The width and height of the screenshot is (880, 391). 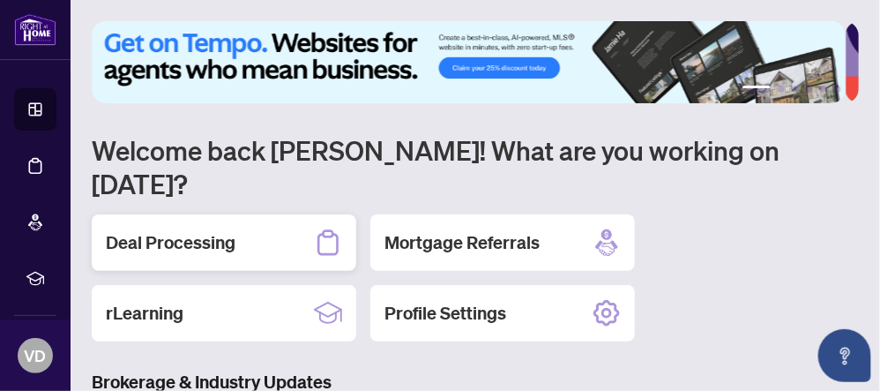 I want to click on button: 4, so click(x=809, y=89).